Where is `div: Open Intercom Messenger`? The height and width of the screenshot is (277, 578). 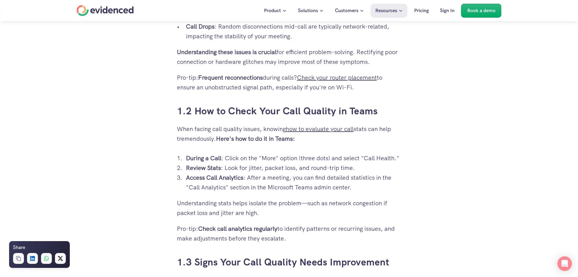
div: Open Intercom Messenger is located at coordinates (565, 263).